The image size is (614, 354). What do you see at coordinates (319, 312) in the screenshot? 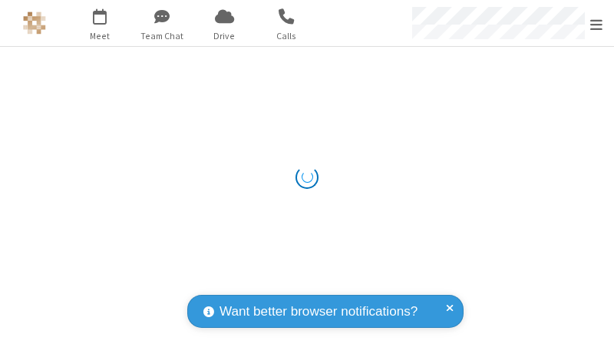
I see `span: Want better browser notifications?` at bounding box center [319, 312].